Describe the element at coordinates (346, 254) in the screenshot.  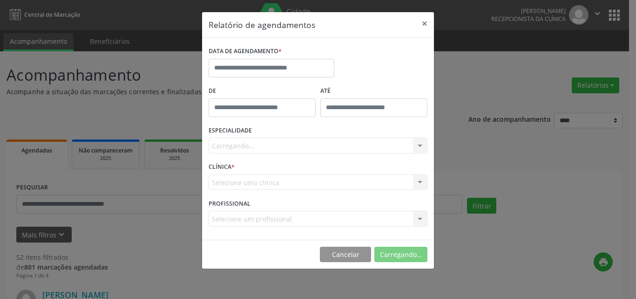
I see `button: Cancelar` at that location.